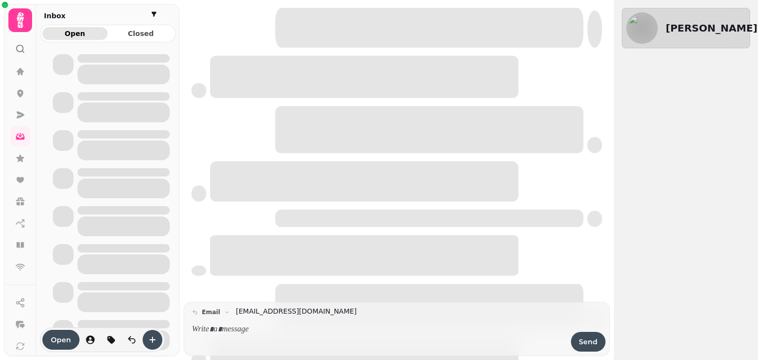 The width and height of the screenshot is (758, 360). What do you see at coordinates (141, 34) in the screenshot?
I see `button: Closed` at bounding box center [141, 34].